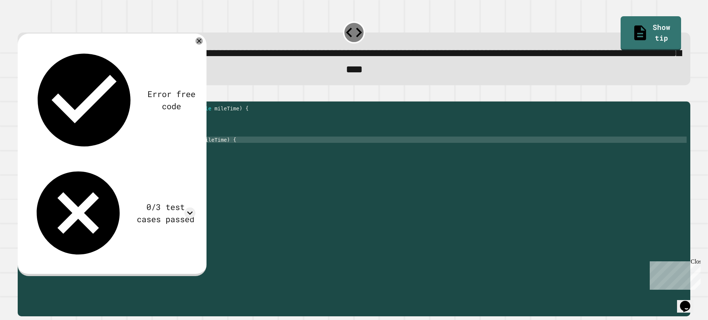  Describe the element at coordinates (172, 100) in the screenshot. I see `div: Error free code` at that location.